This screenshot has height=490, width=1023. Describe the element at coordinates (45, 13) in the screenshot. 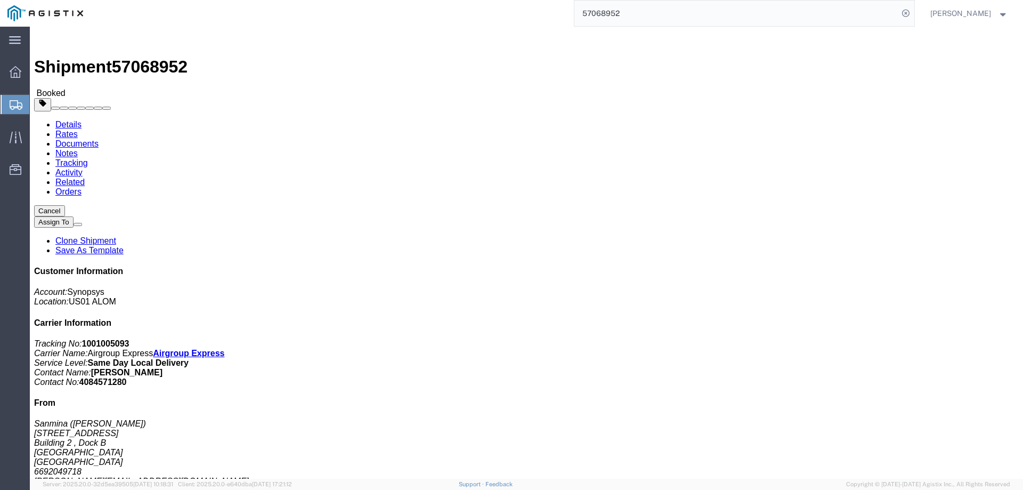

I see `img: logo` at that location.